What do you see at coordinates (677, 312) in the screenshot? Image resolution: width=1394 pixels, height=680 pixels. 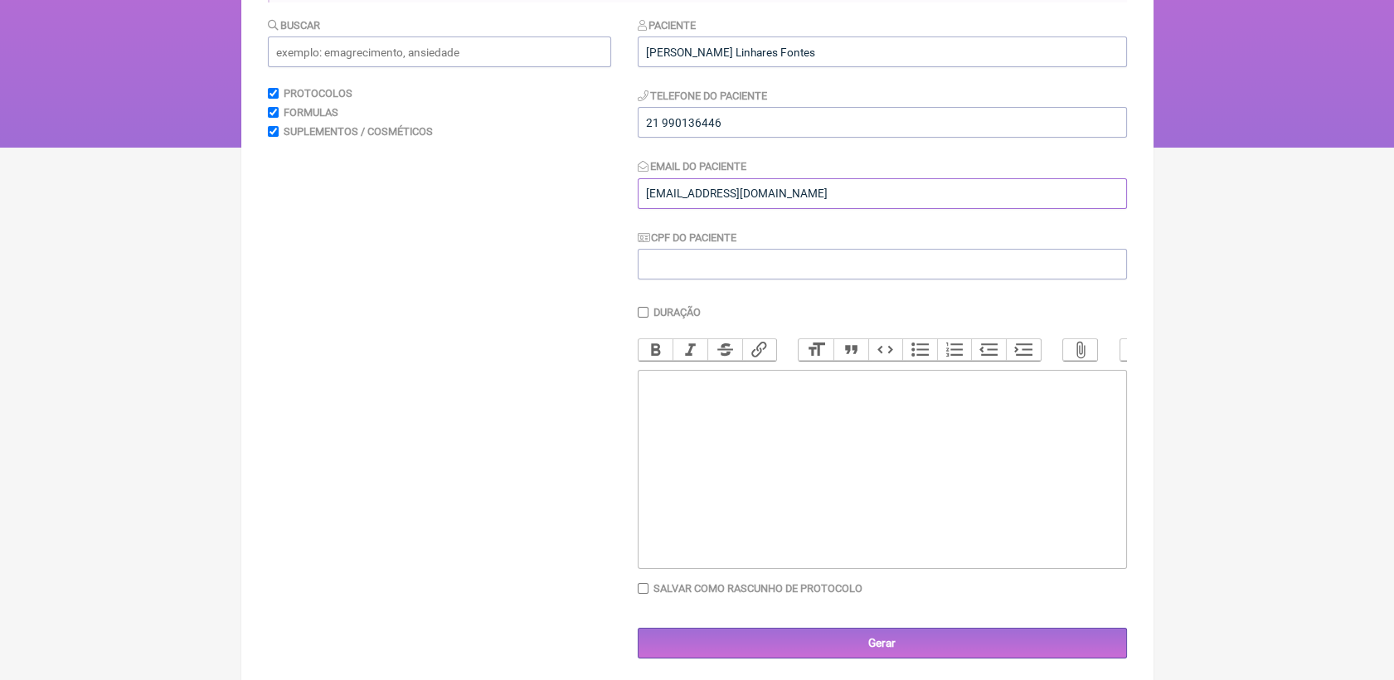 I see `label: Duração` at bounding box center [677, 312].